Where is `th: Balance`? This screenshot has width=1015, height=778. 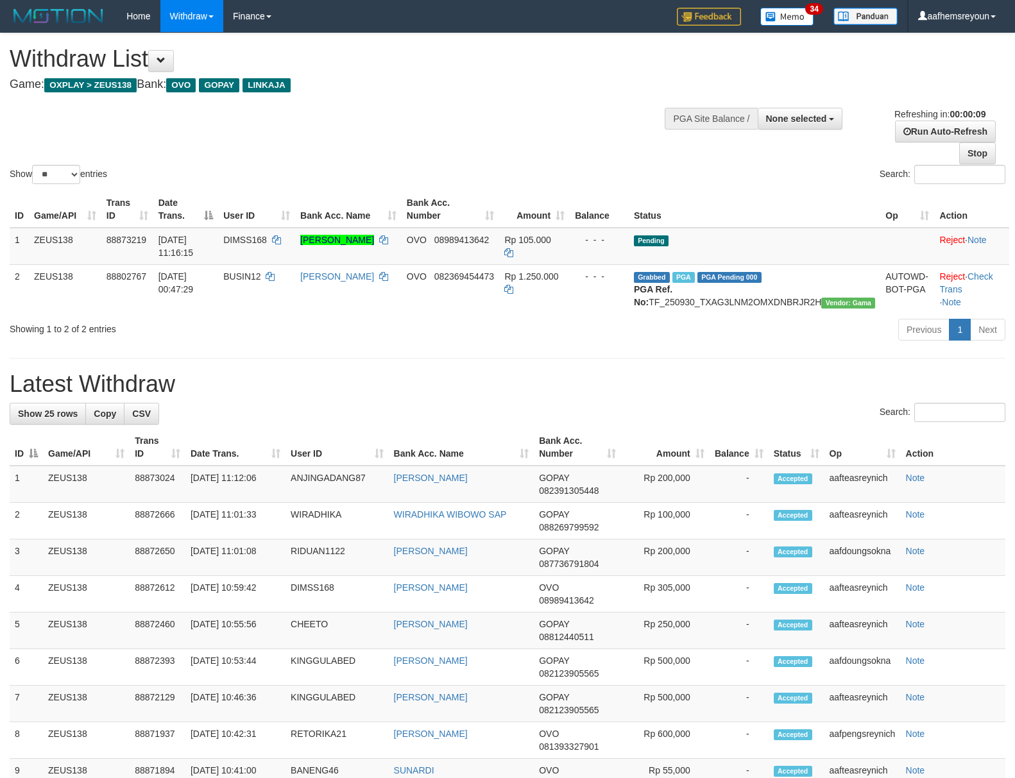 th: Balance is located at coordinates (599, 209).